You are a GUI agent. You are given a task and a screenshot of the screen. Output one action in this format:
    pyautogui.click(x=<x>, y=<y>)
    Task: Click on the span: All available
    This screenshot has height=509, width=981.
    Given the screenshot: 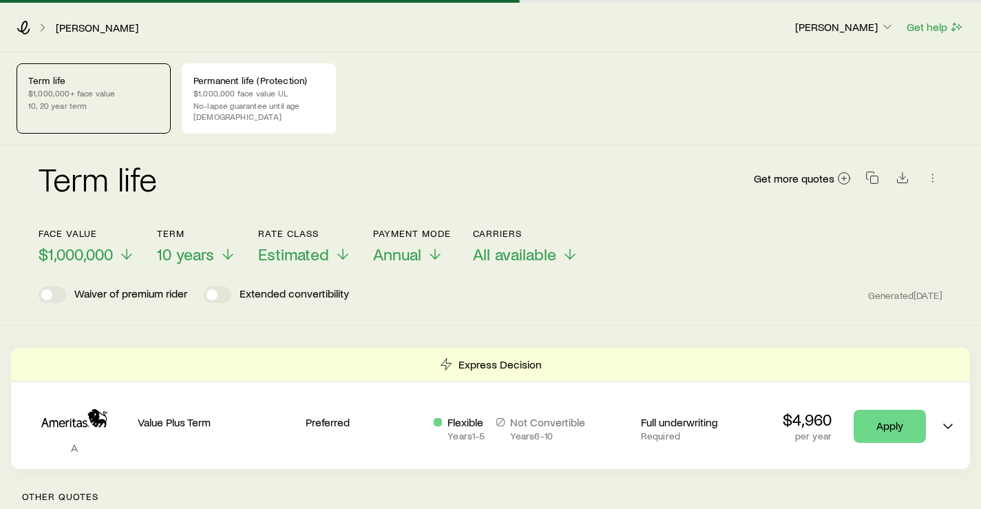 What is the action you would take?
    pyautogui.click(x=514, y=254)
    